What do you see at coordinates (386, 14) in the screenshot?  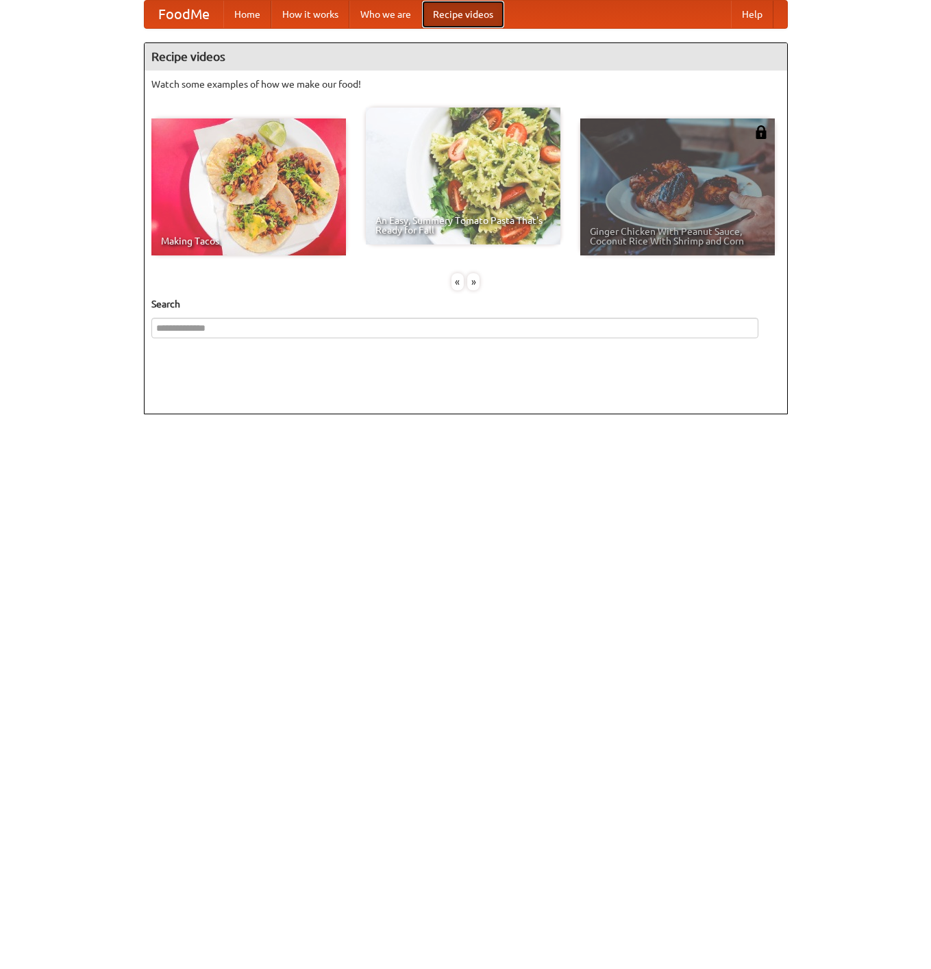 I see `a: Who we are` at bounding box center [386, 14].